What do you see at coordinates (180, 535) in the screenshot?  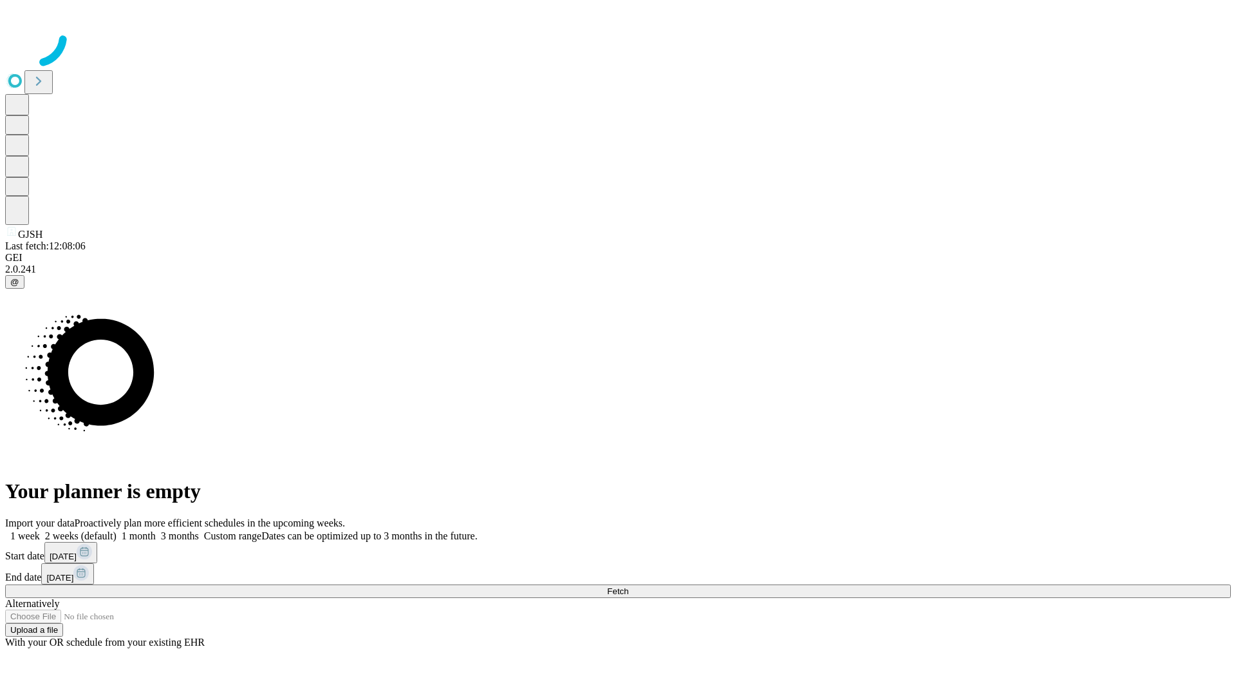 I see `span: 3 months` at bounding box center [180, 535].